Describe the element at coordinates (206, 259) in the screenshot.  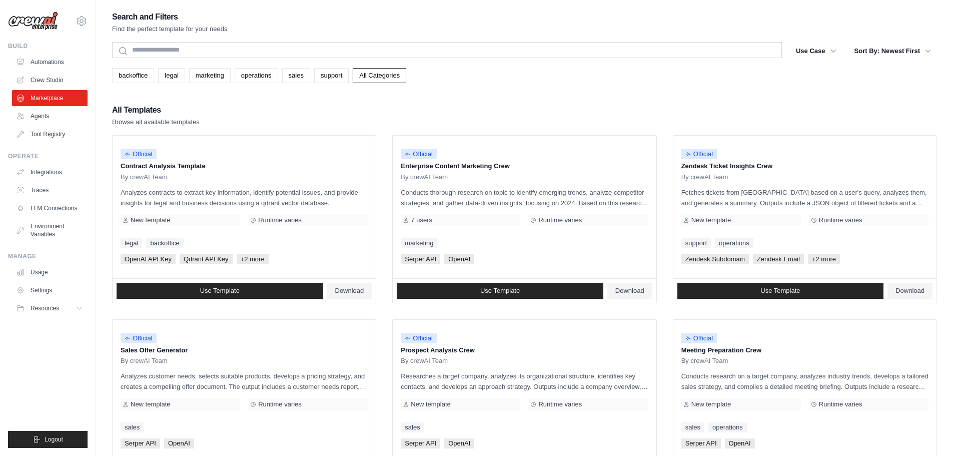
I see `span: Qdrant API Key` at that location.